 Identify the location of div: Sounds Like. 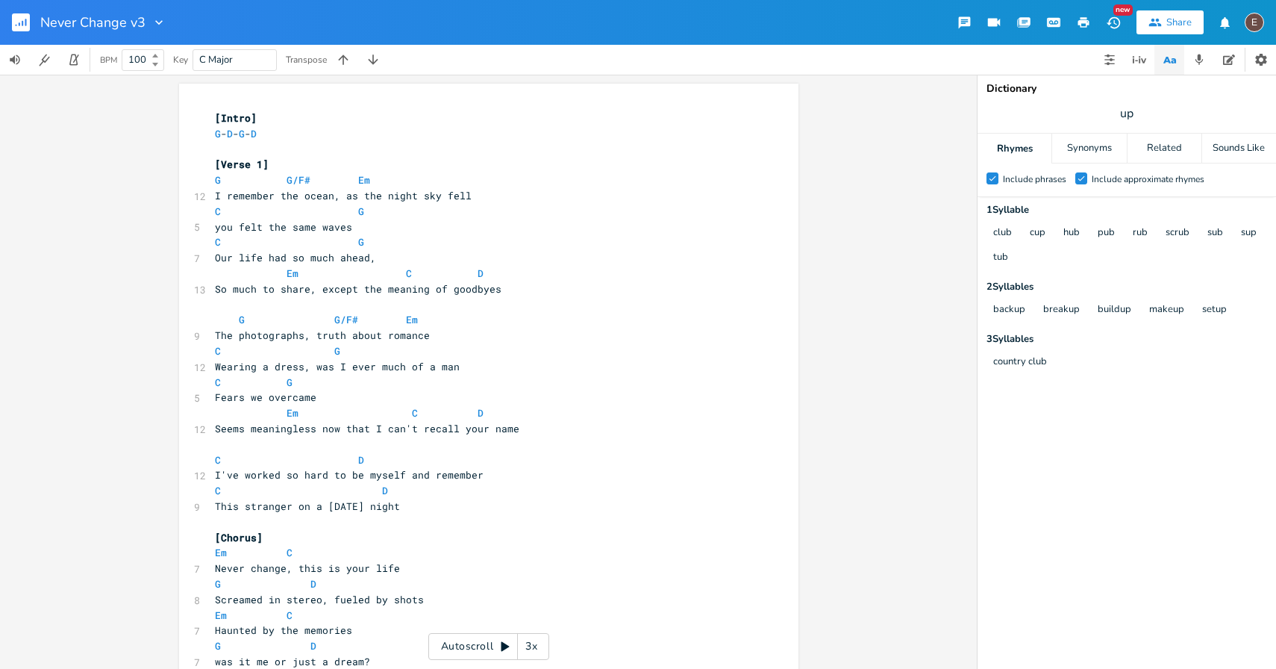
(1239, 148).